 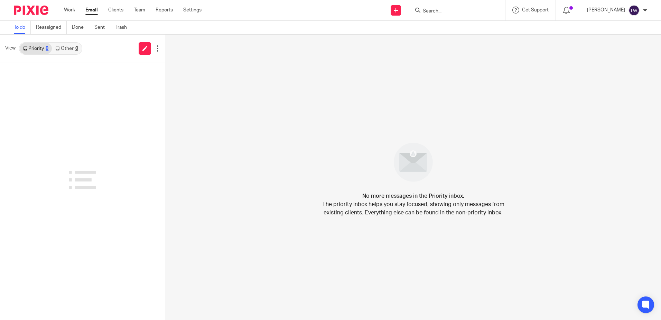 I want to click on p: The priority inbox helps you stay focused, showing only messages from existing clients. Everythin..., so click(x=413, y=208).